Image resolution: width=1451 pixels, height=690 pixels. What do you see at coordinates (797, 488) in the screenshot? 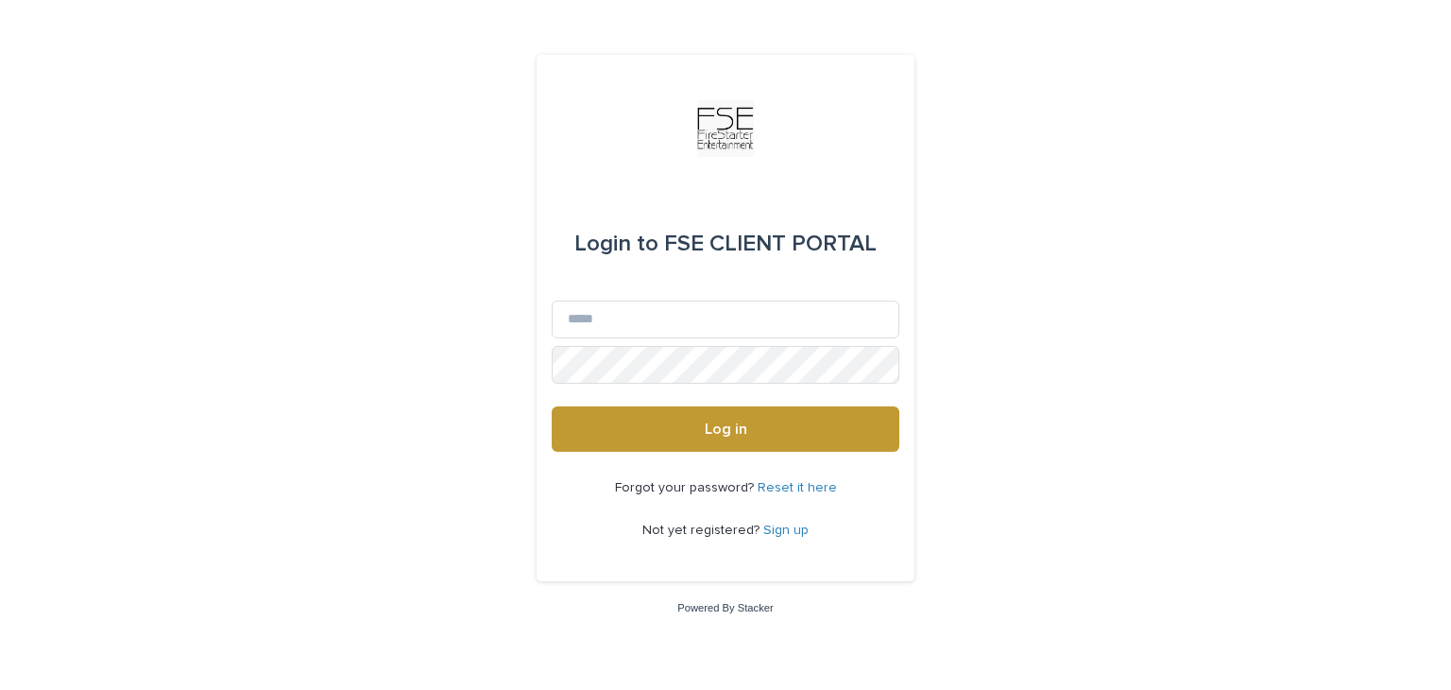
I see `a: Reset it here` at bounding box center [797, 488].